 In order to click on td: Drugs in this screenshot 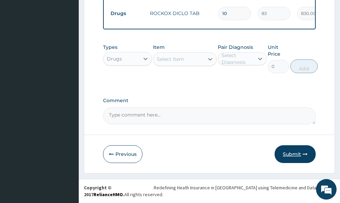, I will do `click(127, 13)`.